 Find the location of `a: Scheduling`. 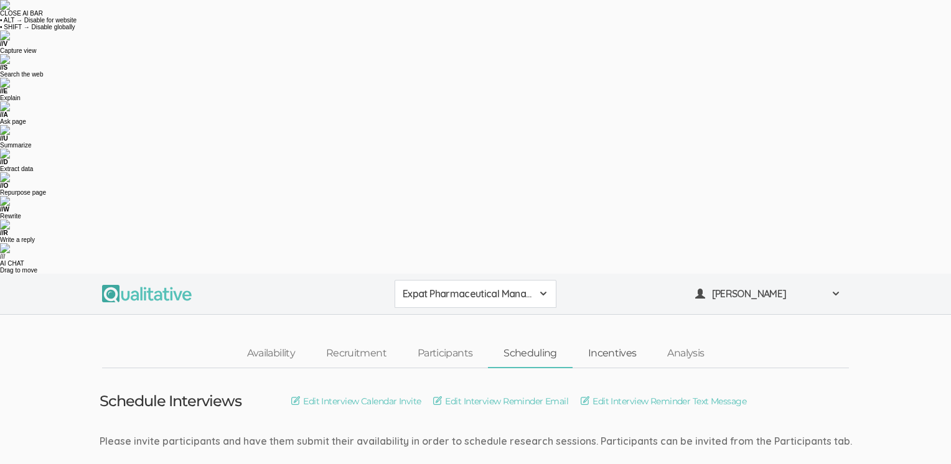

a: Scheduling is located at coordinates (530, 353).